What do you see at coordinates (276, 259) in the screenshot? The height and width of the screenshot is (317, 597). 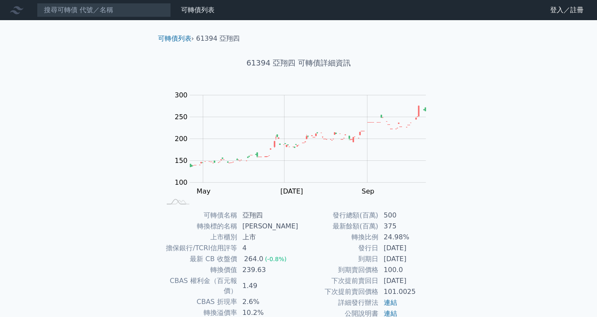 I see `span: (-0.8%)` at bounding box center [276, 259].